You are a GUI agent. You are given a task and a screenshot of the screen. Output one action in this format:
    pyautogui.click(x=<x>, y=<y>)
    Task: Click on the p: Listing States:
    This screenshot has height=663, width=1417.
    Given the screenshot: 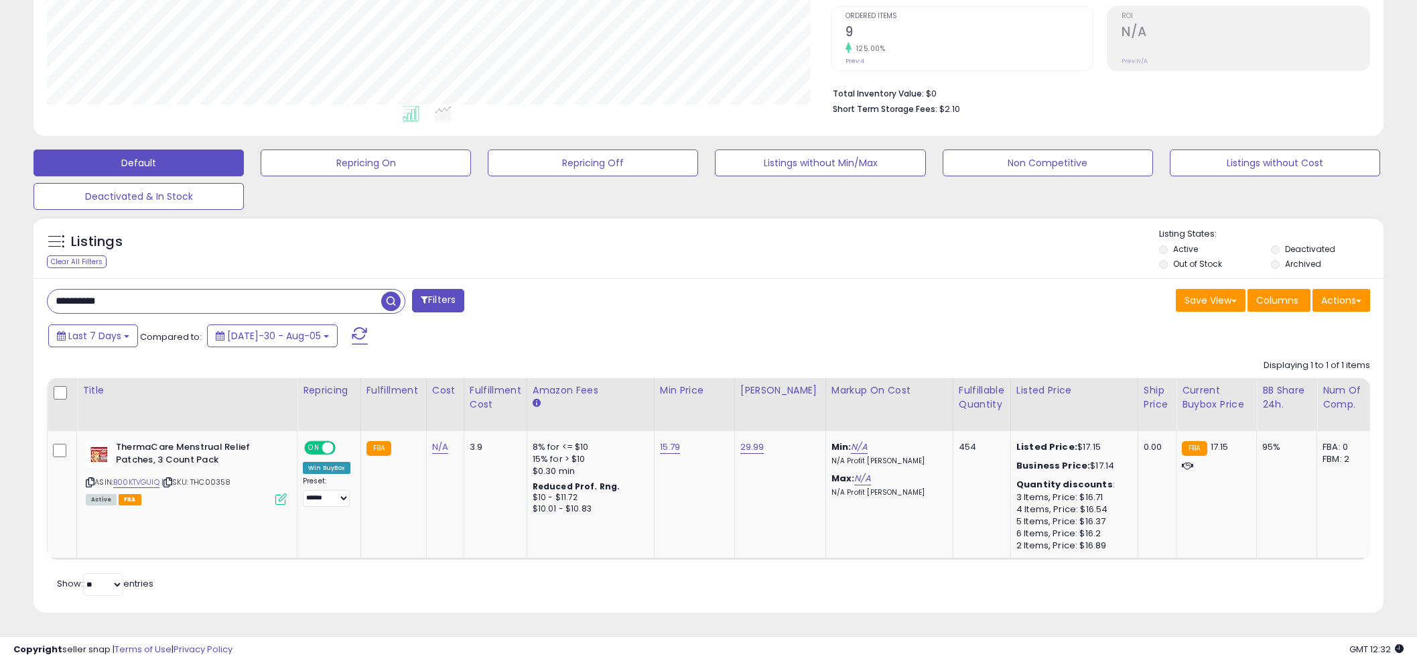 What is the action you would take?
    pyautogui.click(x=1271, y=234)
    